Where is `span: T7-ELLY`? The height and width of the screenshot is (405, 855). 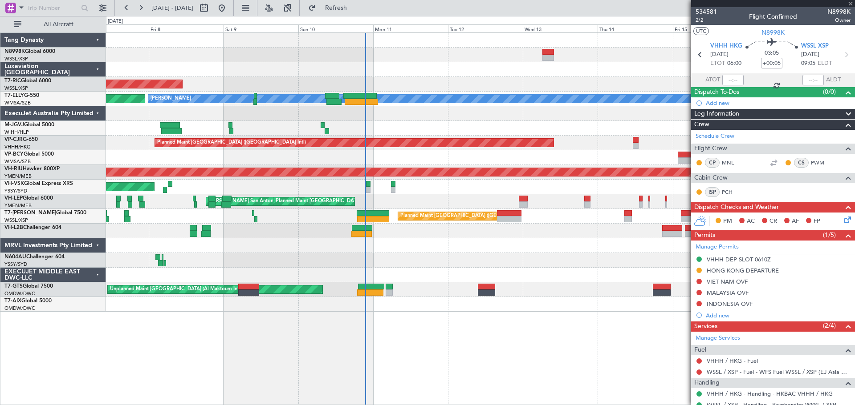 span: T7-ELLY is located at coordinates (14, 96).